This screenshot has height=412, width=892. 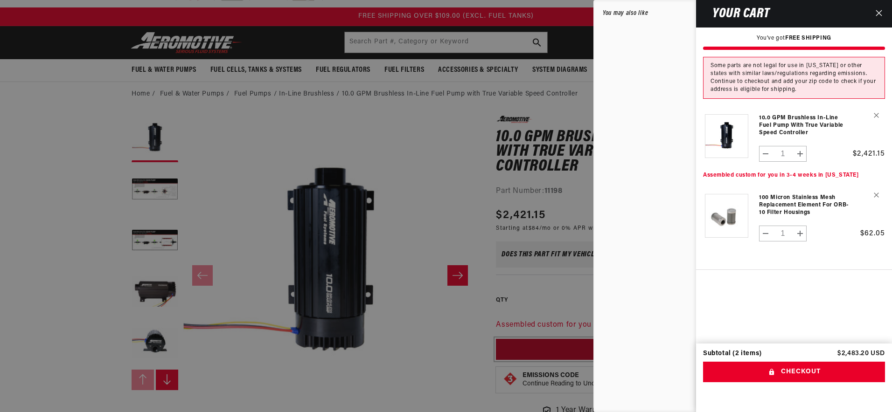 I want to click on a: 100 Micron Stainless Mesh Replacement Element for ORB-10 Filter Housings, so click(x=805, y=205).